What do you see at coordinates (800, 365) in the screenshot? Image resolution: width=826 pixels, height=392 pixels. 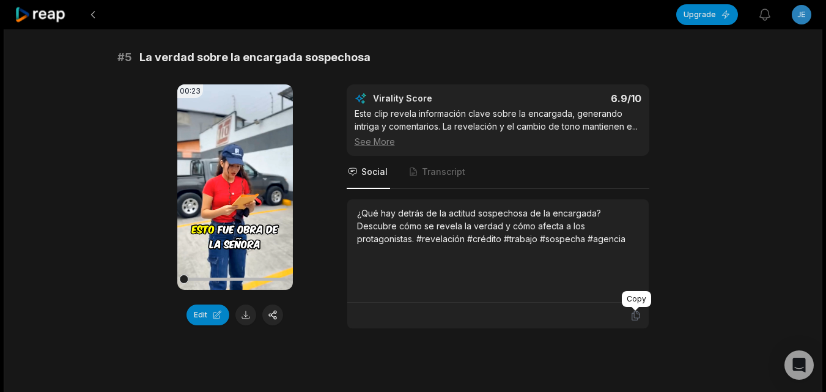 I see `div: Open Intercom Messenger` at bounding box center [800, 365].